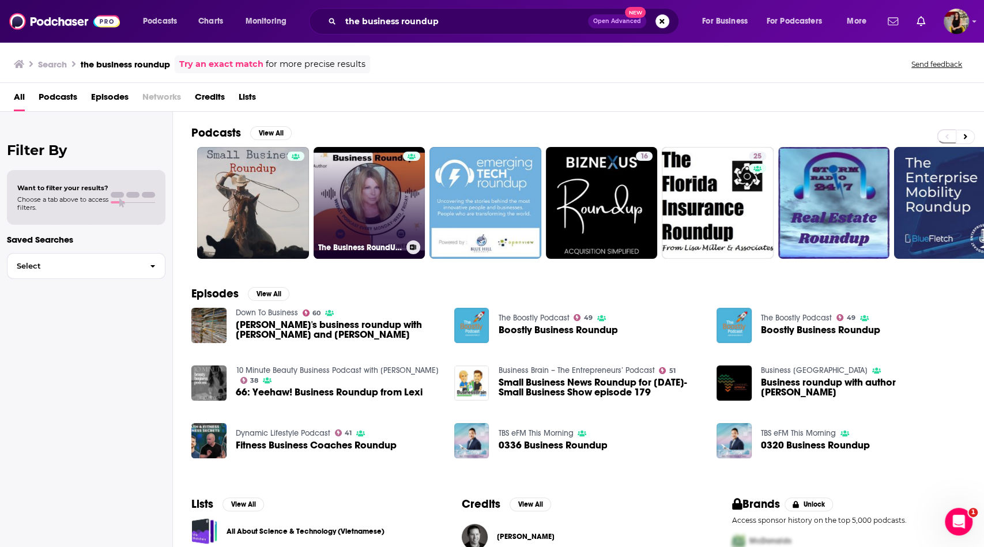  Describe the element at coordinates (863, 387) in the screenshot. I see `a: Business roundup with author Victor Kgomoeswana` at that location.